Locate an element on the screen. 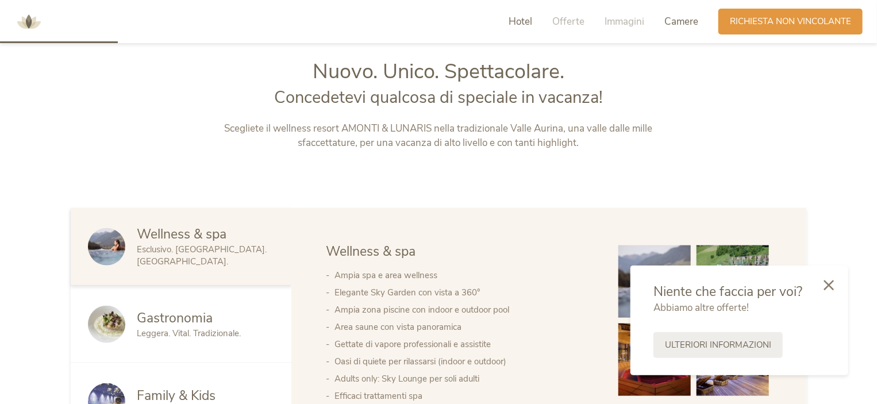  span: Richiesta non vincolante is located at coordinates (790, 21).